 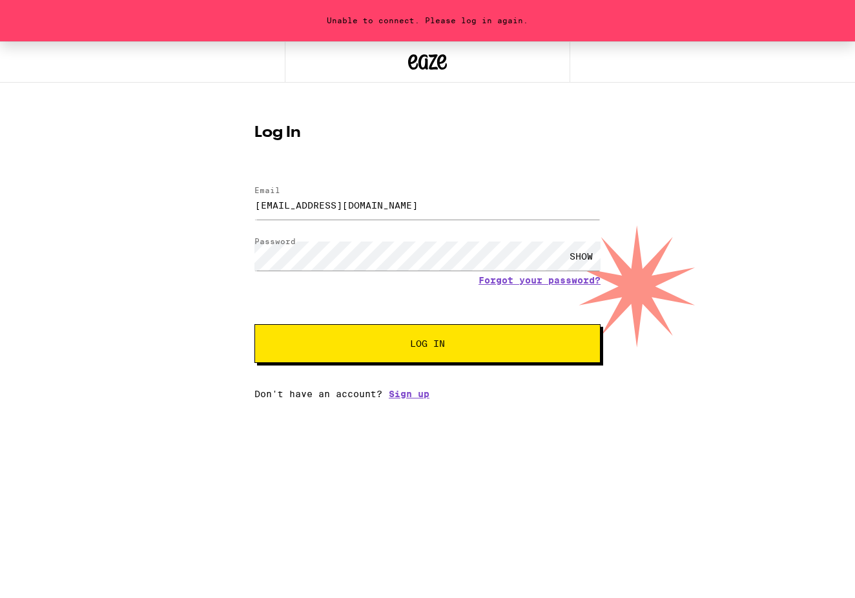 I want to click on h1: Log In, so click(x=427, y=133).